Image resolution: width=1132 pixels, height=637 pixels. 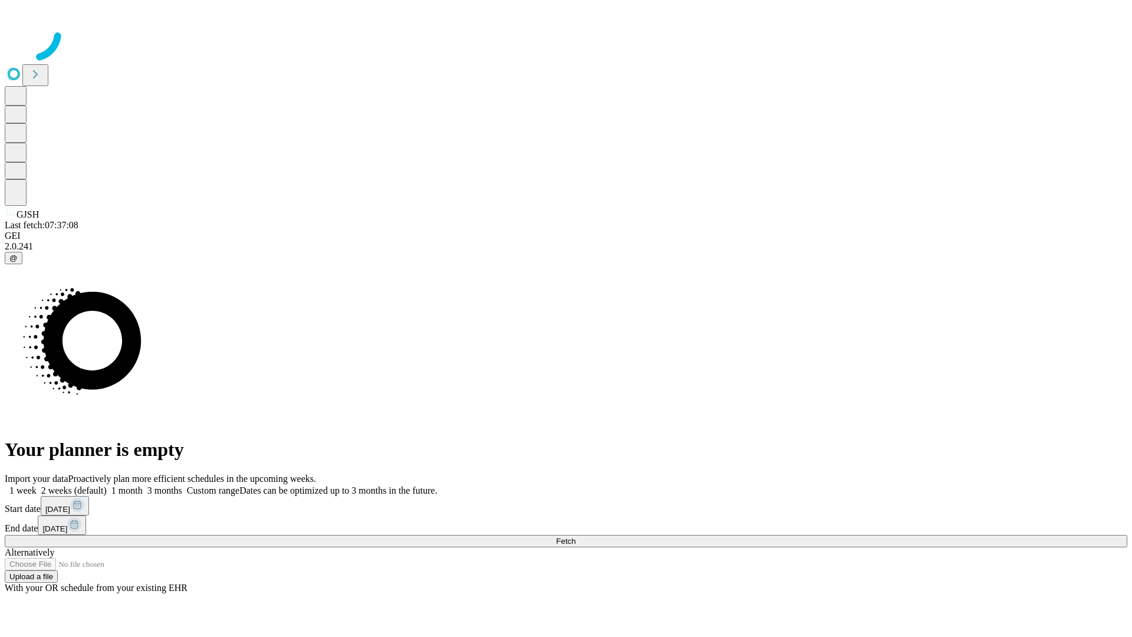 I want to click on span: Alternatively, so click(x=29, y=552).